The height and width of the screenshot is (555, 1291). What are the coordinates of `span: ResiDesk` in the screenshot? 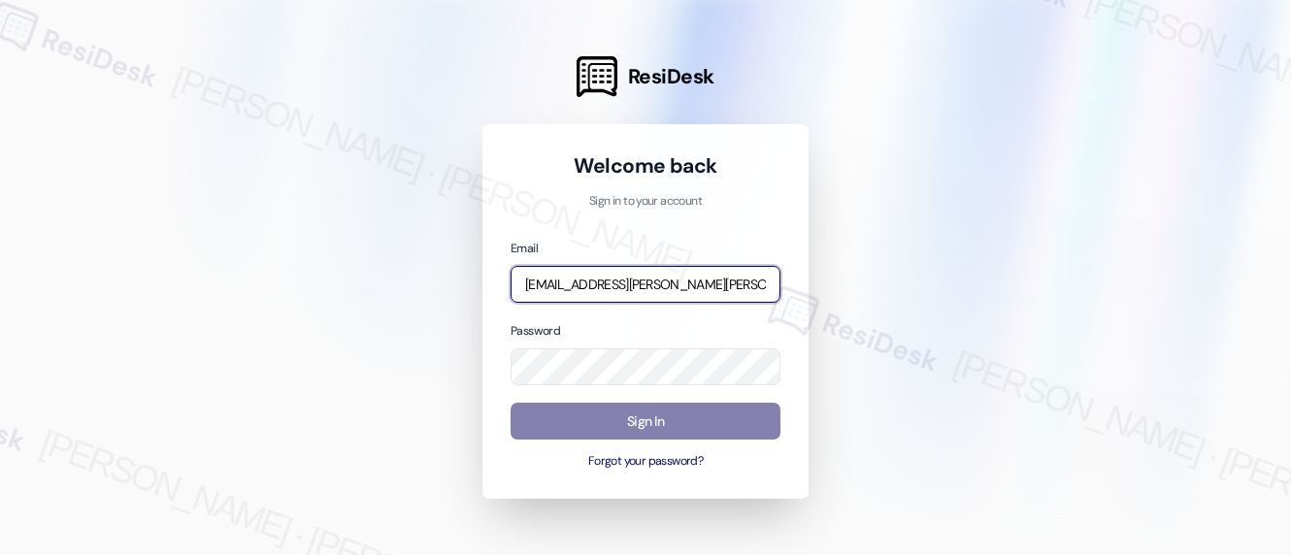 It's located at (671, 77).